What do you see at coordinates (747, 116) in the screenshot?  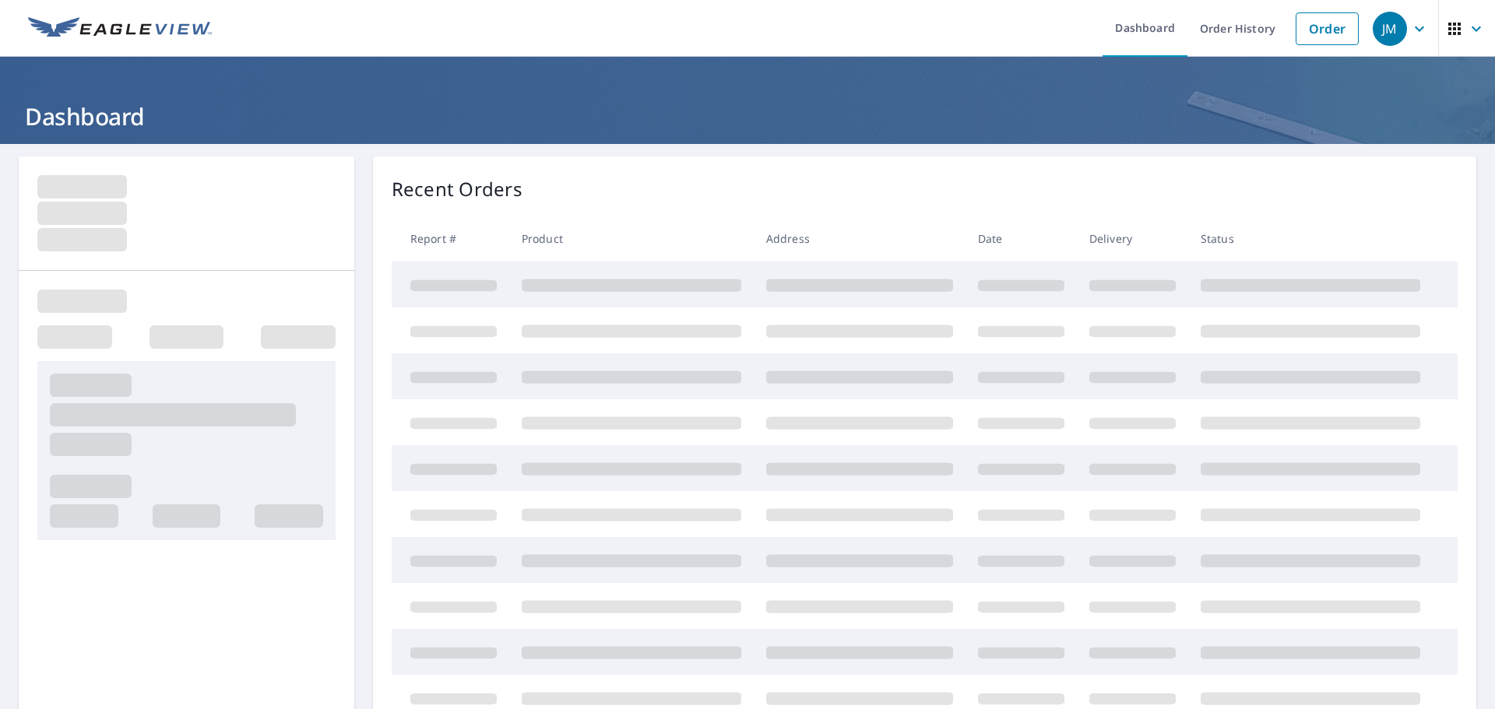 I see `h1: Dashboard` at bounding box center [747, 116].